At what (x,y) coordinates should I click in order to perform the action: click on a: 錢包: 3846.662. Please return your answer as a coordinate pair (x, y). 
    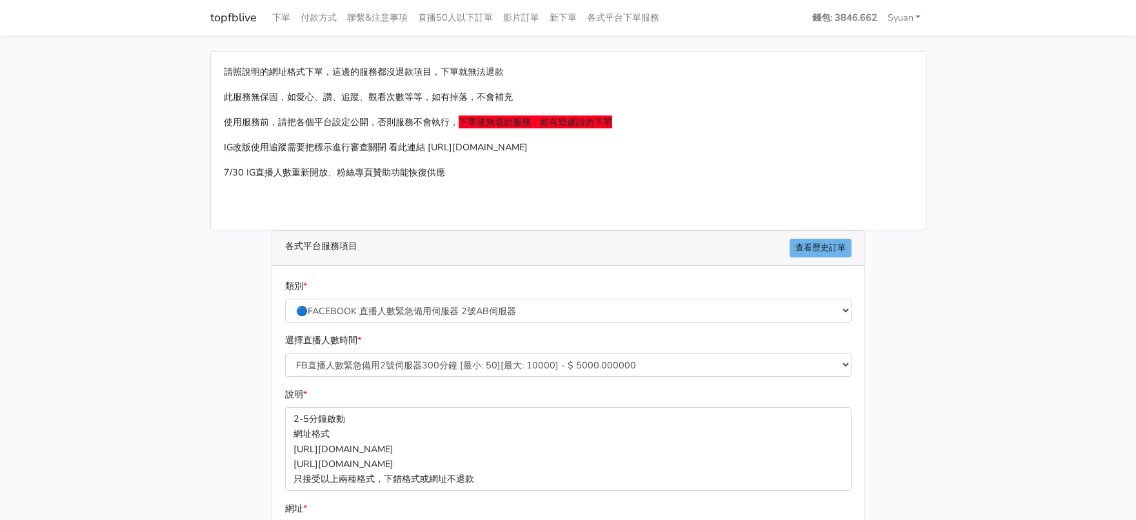
    Looking at the image, I should click on (845, 17).